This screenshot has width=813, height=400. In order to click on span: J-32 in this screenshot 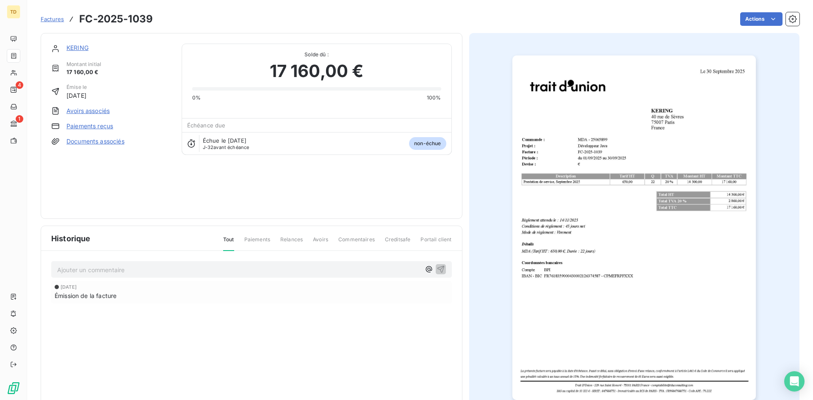, I will do `click(208, 147)`.